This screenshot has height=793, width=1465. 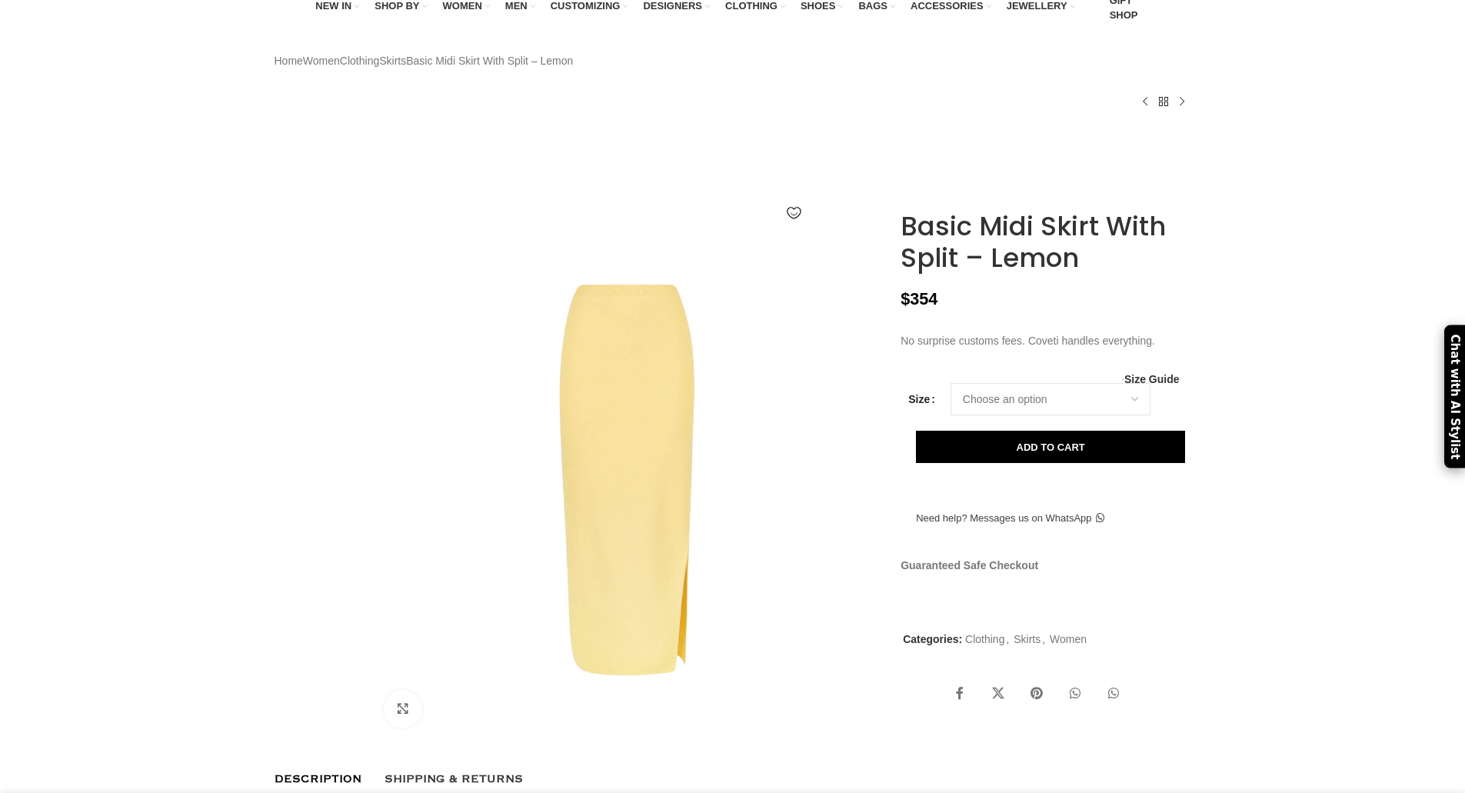 I want to click on a: Need help? Messages us on WhatsApp, so click(x=1010, y=518).